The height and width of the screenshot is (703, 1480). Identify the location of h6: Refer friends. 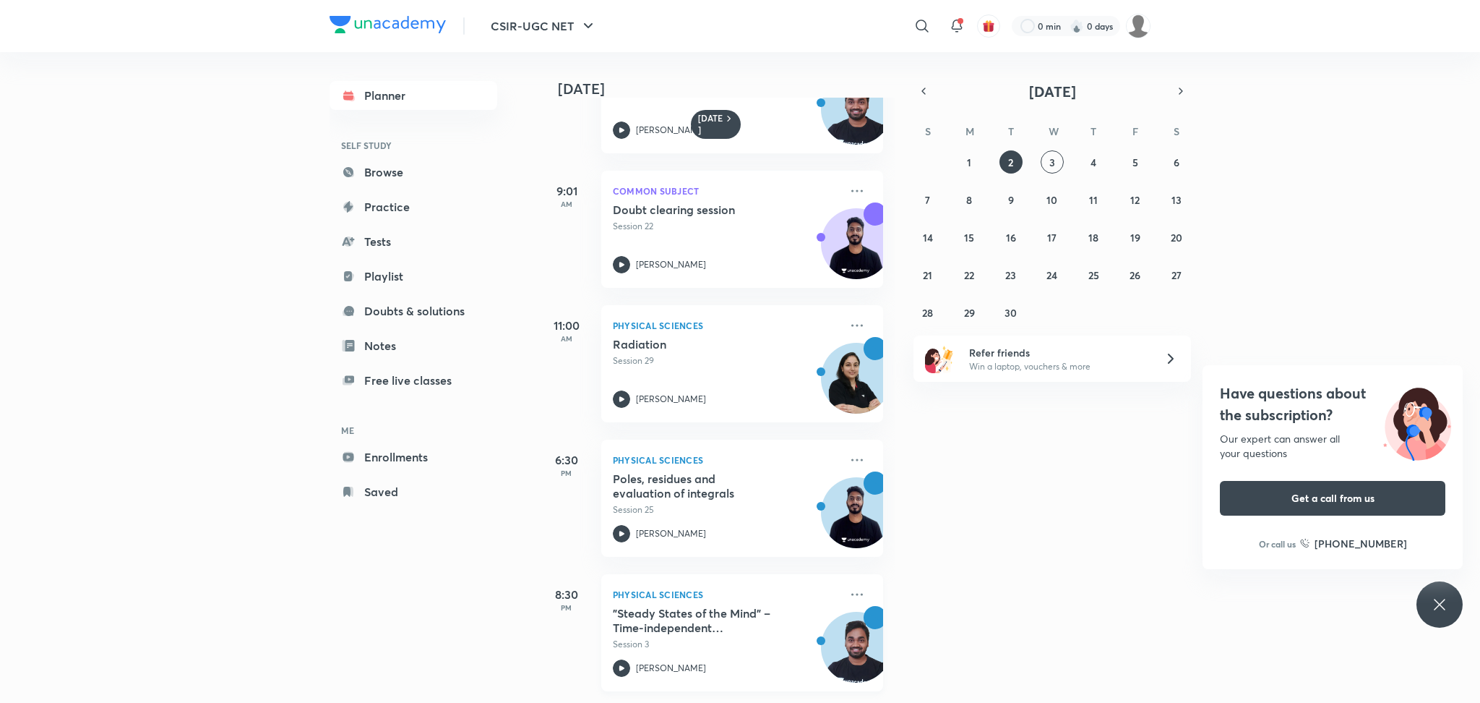
(1058, 352).